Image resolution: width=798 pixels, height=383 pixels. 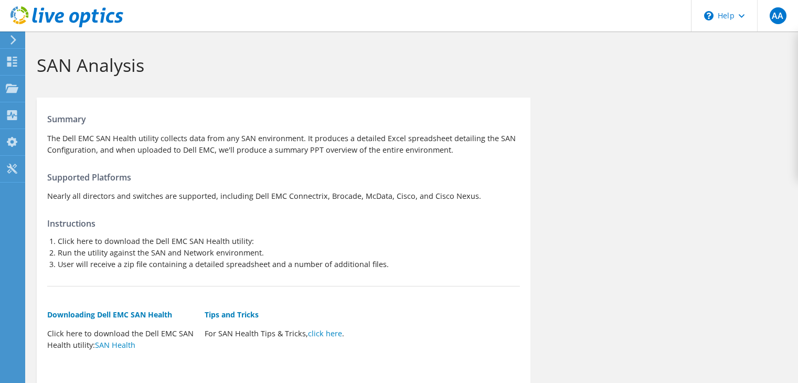 What do you see at coordinates (283, 196) in the screenshot?
I see `p: Nearly all directors and switches are supported, including Dell EMC Connectrix, Brocade, McData, ...` at bounding box center [283, 196].